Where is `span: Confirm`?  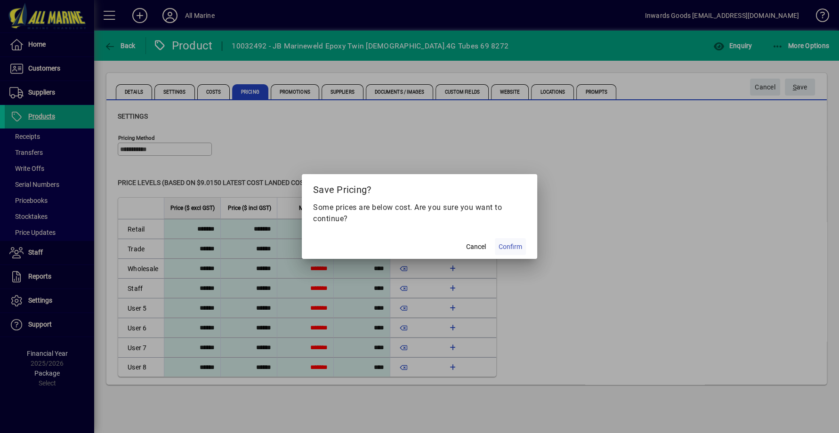 span: Confirm is located at coordinates (510, 247).